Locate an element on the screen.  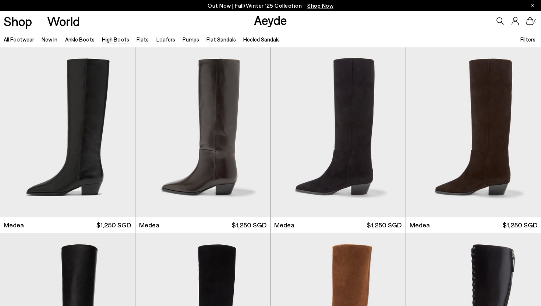
a: Flats is located at coordinates (142, 39).